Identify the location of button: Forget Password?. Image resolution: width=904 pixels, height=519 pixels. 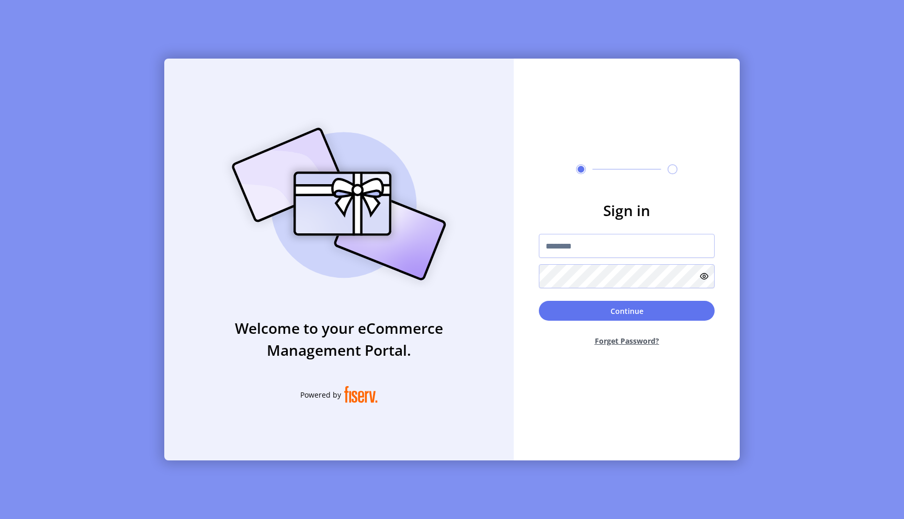
(627, 341).